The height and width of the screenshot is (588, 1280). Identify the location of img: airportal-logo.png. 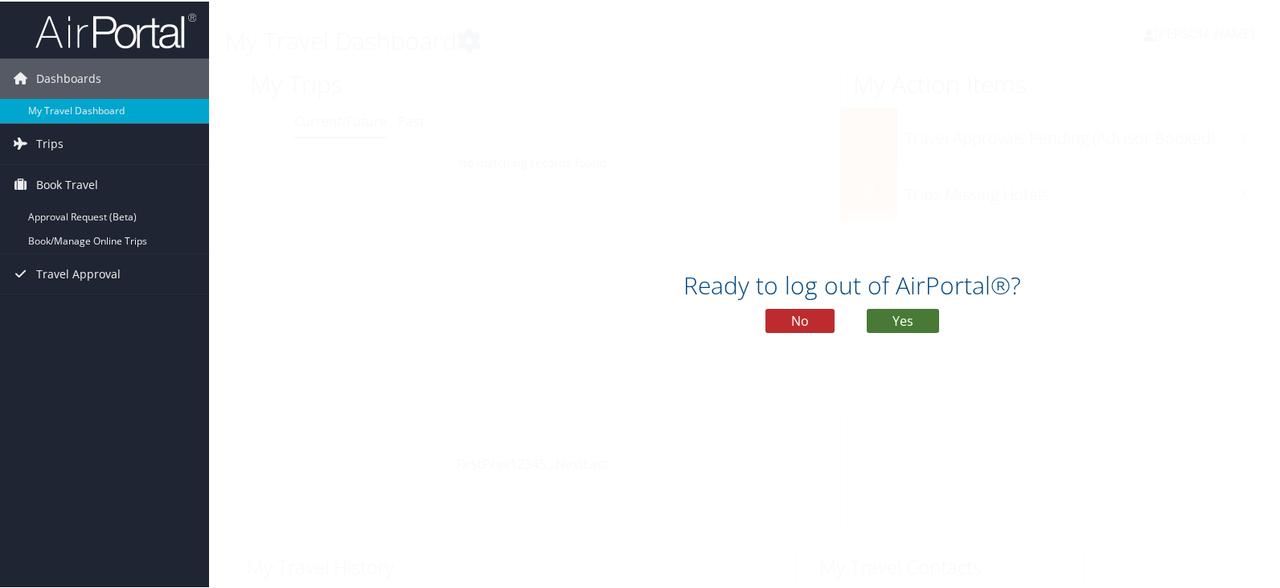
(116, 29).